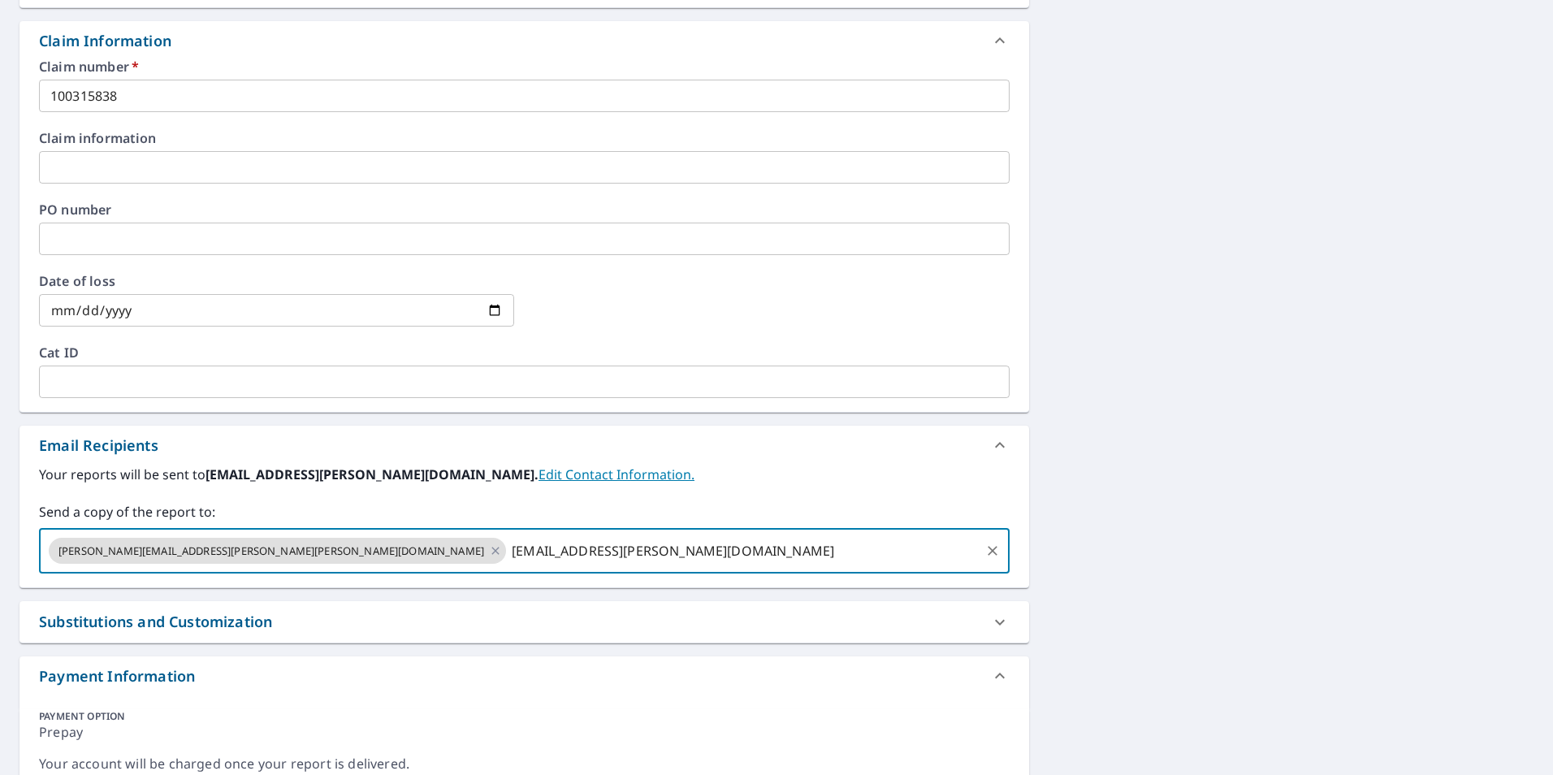  I want to click on div: PAYMENT OPTION, so click(524, 716).